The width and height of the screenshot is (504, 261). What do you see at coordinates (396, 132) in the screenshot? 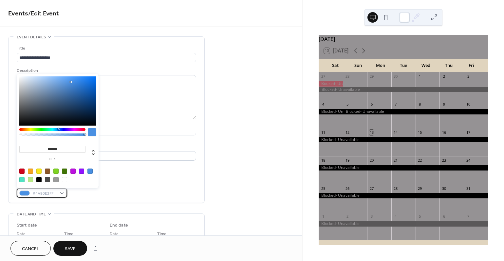
I see `div: 14` at bounding box center [396, 132].